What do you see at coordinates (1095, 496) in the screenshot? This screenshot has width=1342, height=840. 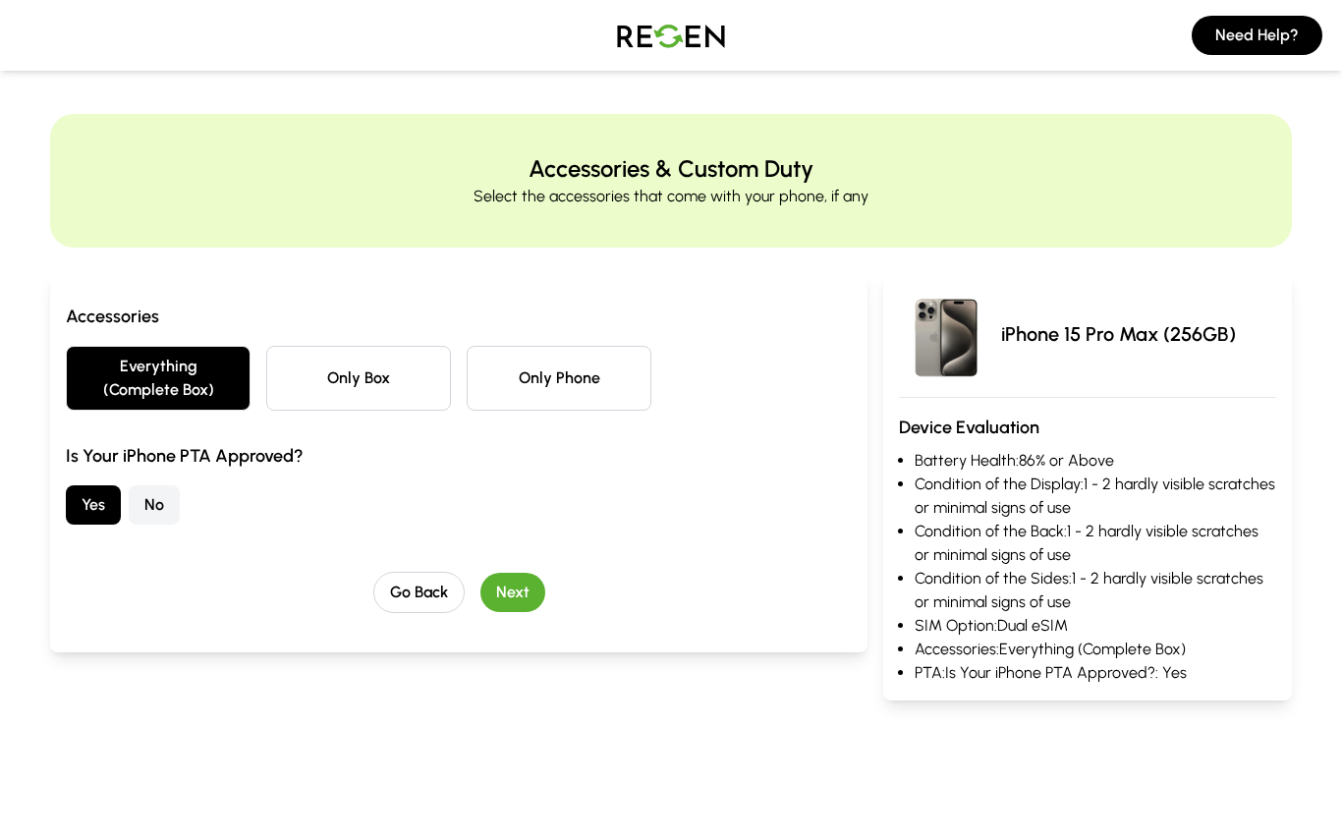 I see `li: Condition of the Display: 1 - 2 hardly visible scratches or minimal signs of use` at bounding box center [1095, 496].